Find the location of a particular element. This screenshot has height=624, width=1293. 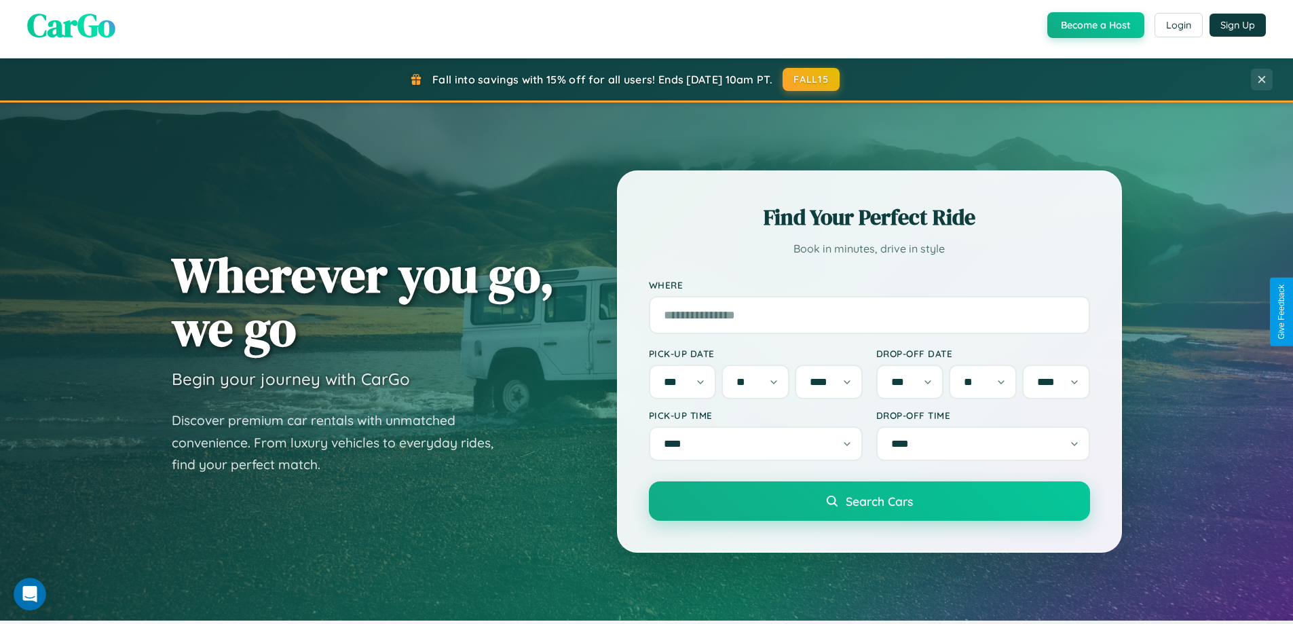

div: Give Feedback is located at coordinates (1281, 311).